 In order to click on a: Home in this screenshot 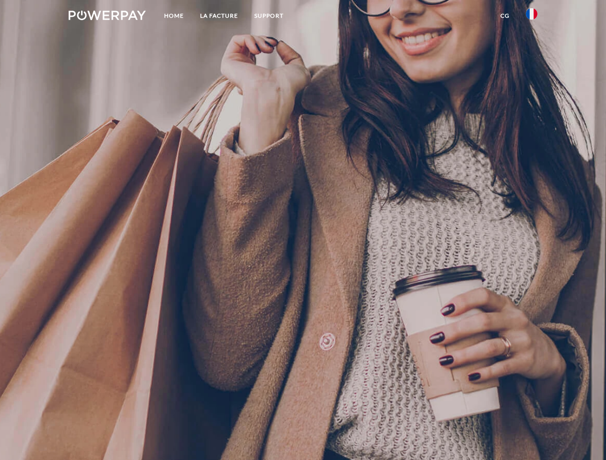, I will do `click(174, 16)`.